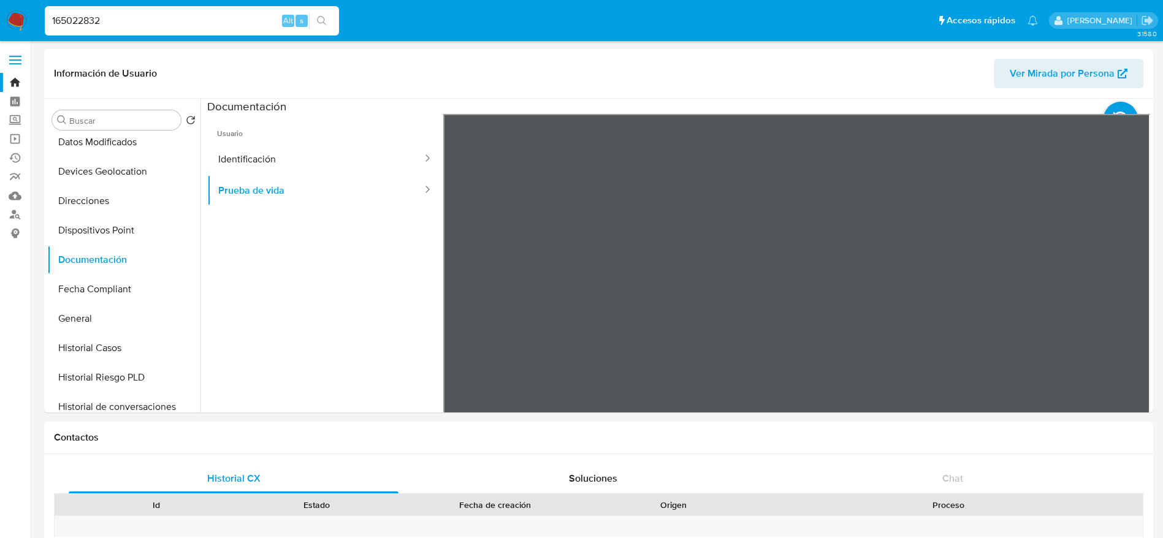  What do you see at coordinates (317, 505) in the screenshot?
I see `div: Estado` at bounding box center [317, 505].